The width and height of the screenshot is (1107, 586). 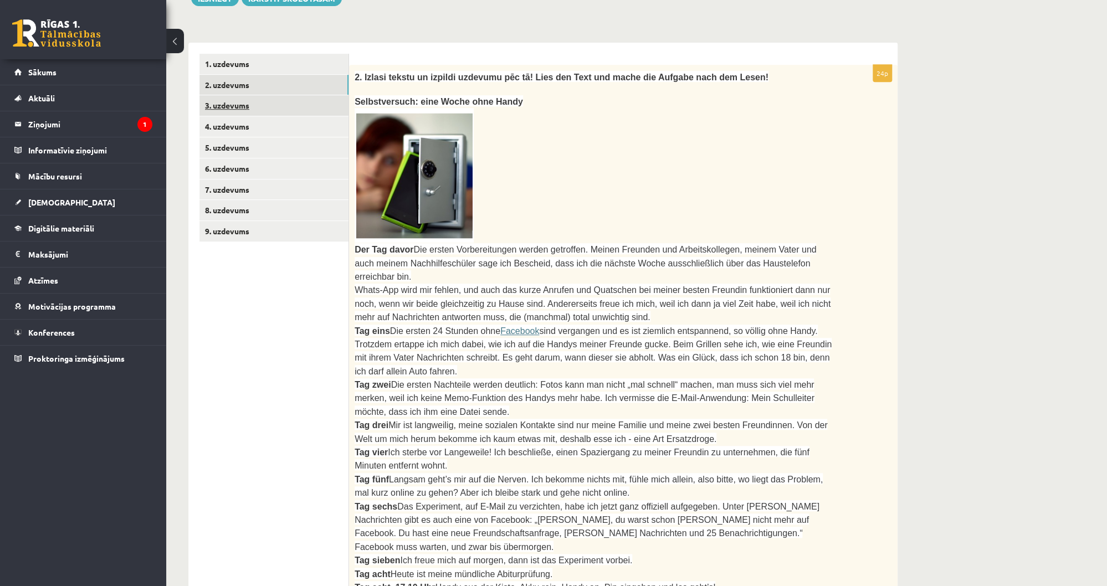 What do you see at coordinates (445, 331) in the screenshot?
I see `span: Die ersten 24 Stunden ohne` at bounding box center [445, 331].